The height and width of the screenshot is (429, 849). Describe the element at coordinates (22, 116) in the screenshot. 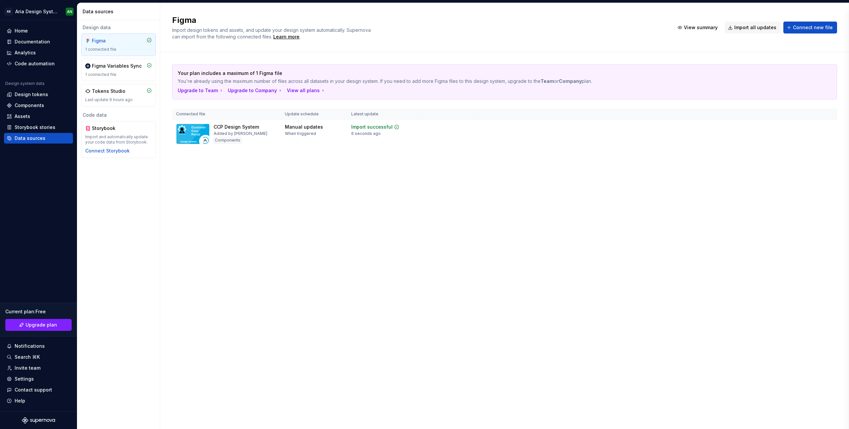

I see `div: Assets` at that location.